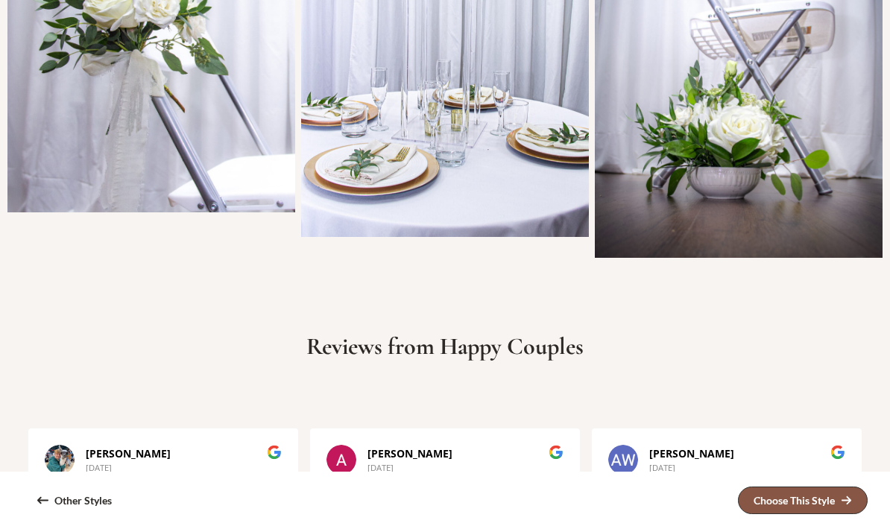  Describe the element at coordinates (83, 501) in the screenshot. I see `div: Other Styles` at that location.